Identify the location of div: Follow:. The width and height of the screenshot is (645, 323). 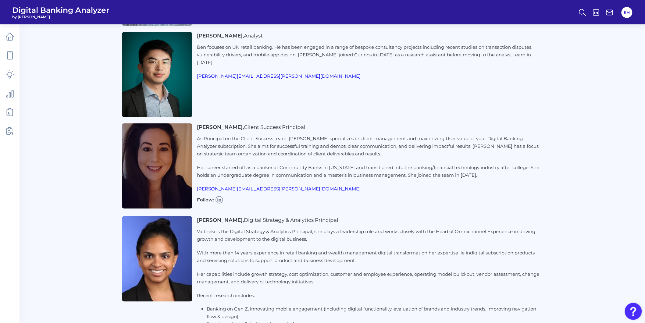
(370, 203).